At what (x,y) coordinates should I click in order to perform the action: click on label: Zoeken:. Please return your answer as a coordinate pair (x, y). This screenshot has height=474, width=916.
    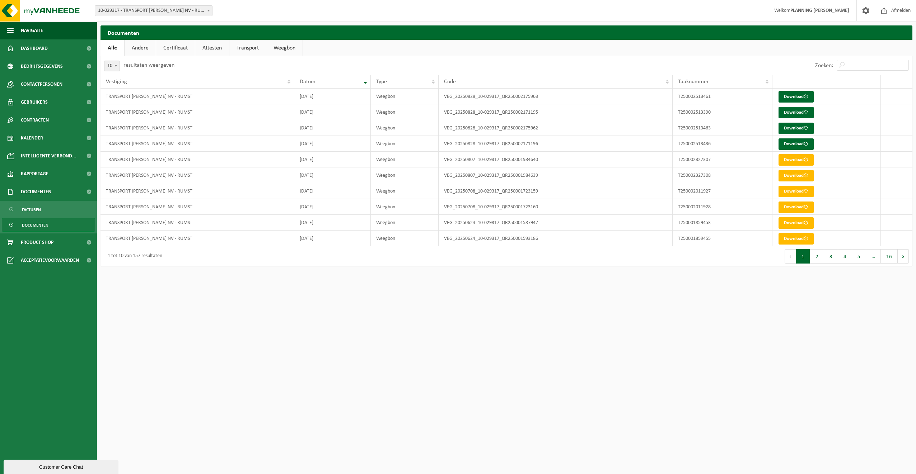
    Looking at the image, I should click on (824, 66).